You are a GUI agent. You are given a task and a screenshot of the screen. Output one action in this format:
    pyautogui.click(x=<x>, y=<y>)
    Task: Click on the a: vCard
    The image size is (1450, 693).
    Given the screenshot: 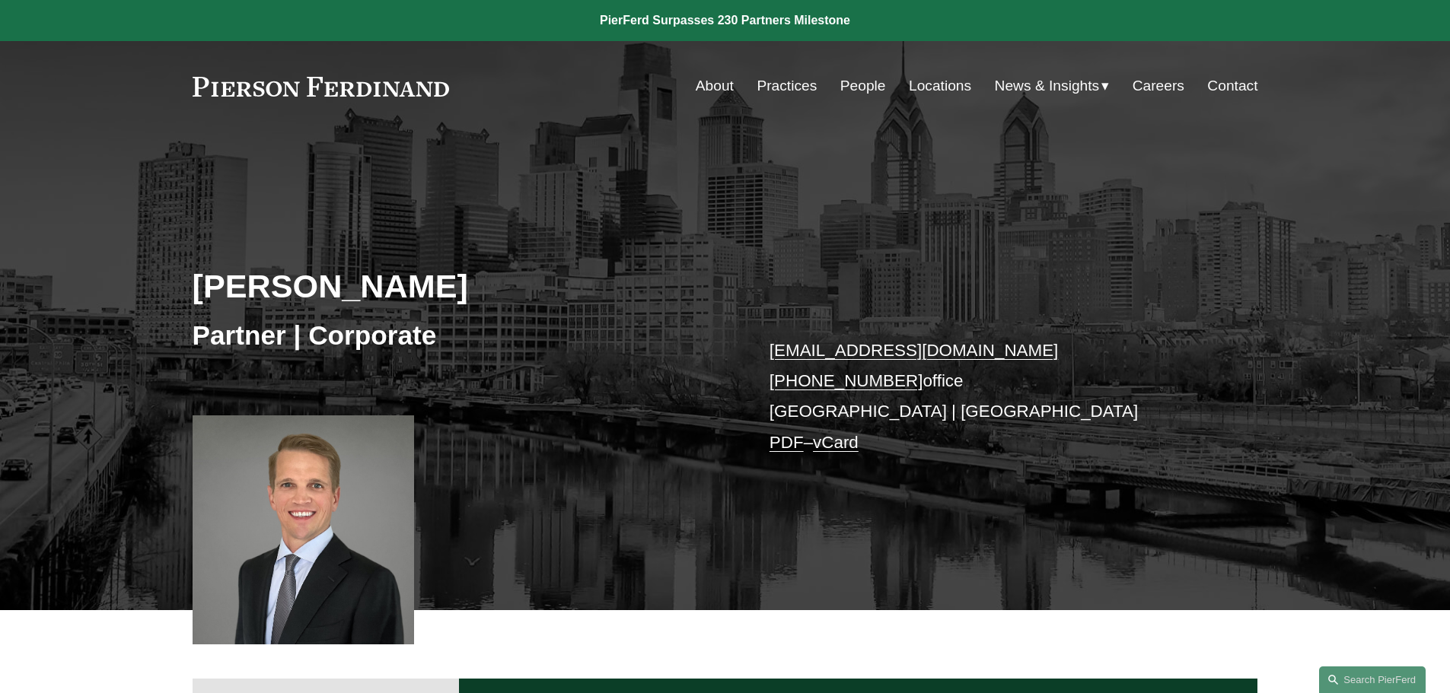 What is the action you would take?
    pyautogui.click(x=836, y=442)
    